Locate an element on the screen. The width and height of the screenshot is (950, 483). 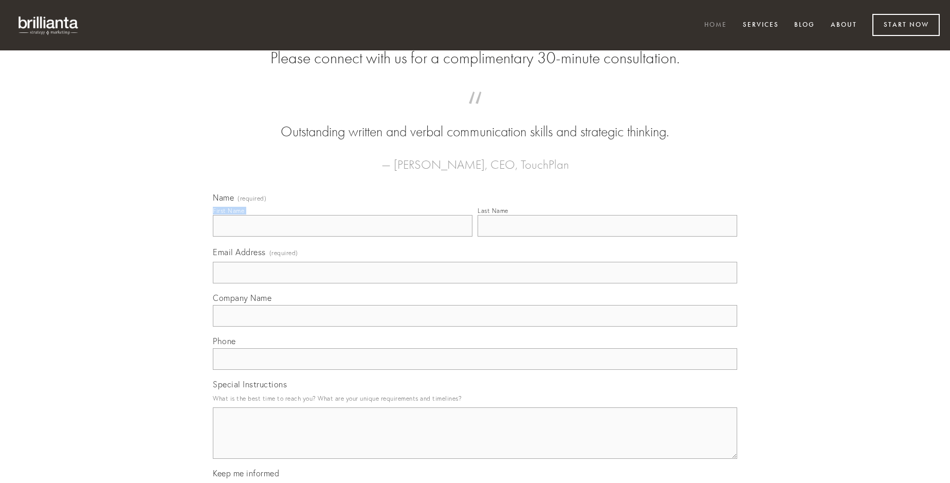
div: First Name is located at coordinates (228, 210).